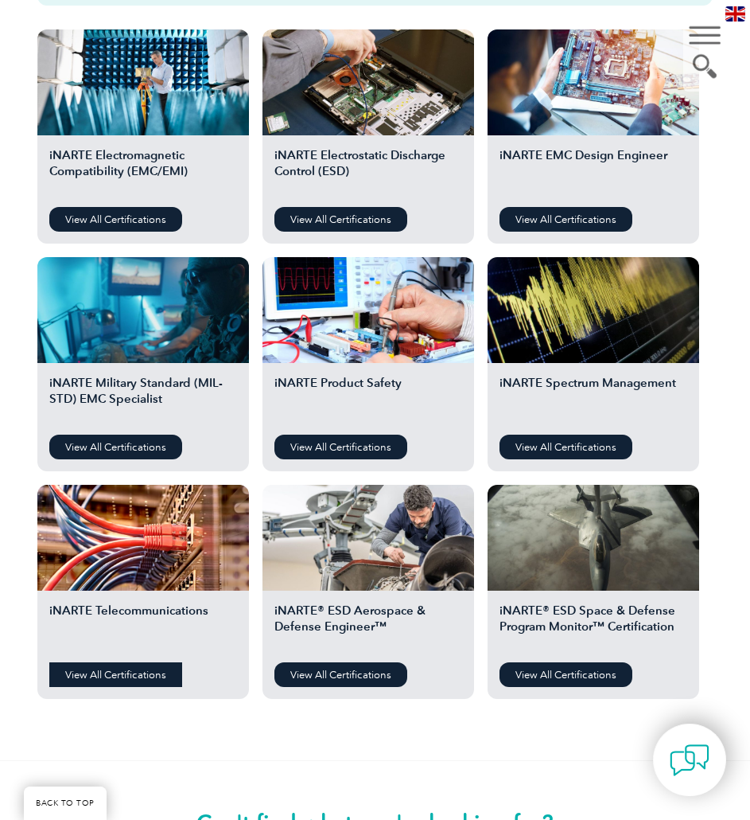 The height and width of the screenshot is (820, 750). Describe the element at coordinates (735, 14) in the screenshot. I see `img: en` at that location.